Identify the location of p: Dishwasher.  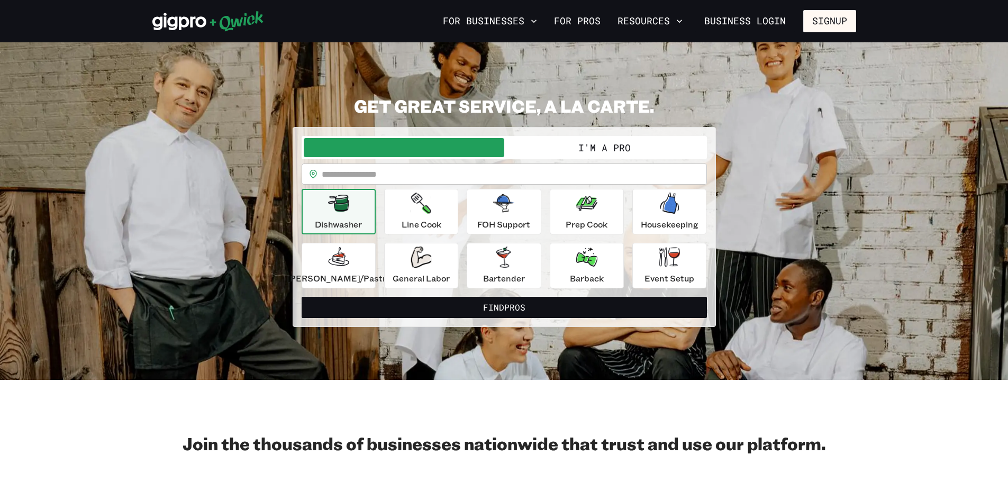
(338, 224).